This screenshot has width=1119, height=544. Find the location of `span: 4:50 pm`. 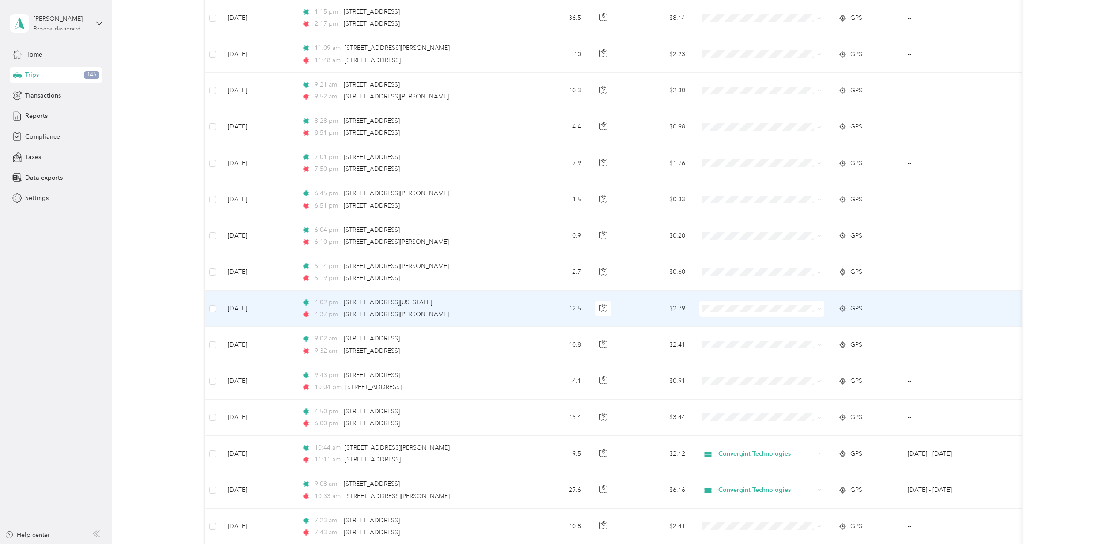

span: 4:50 pm is located at coordinates (327, 411).